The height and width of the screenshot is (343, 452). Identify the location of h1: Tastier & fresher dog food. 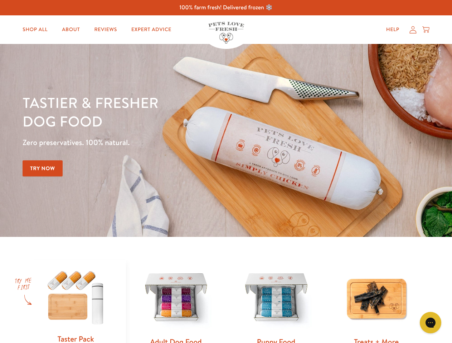
(158, 112).